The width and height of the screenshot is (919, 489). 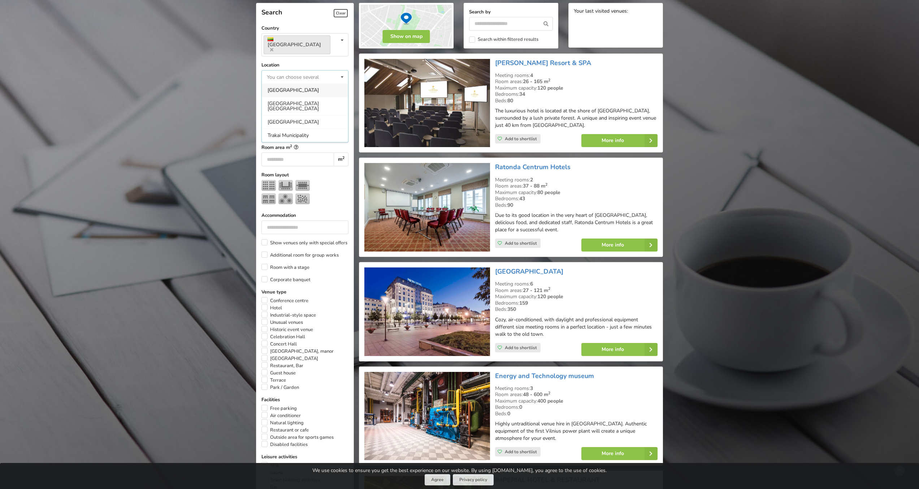 I want to click on label: Location, so click(x=305, y=65).